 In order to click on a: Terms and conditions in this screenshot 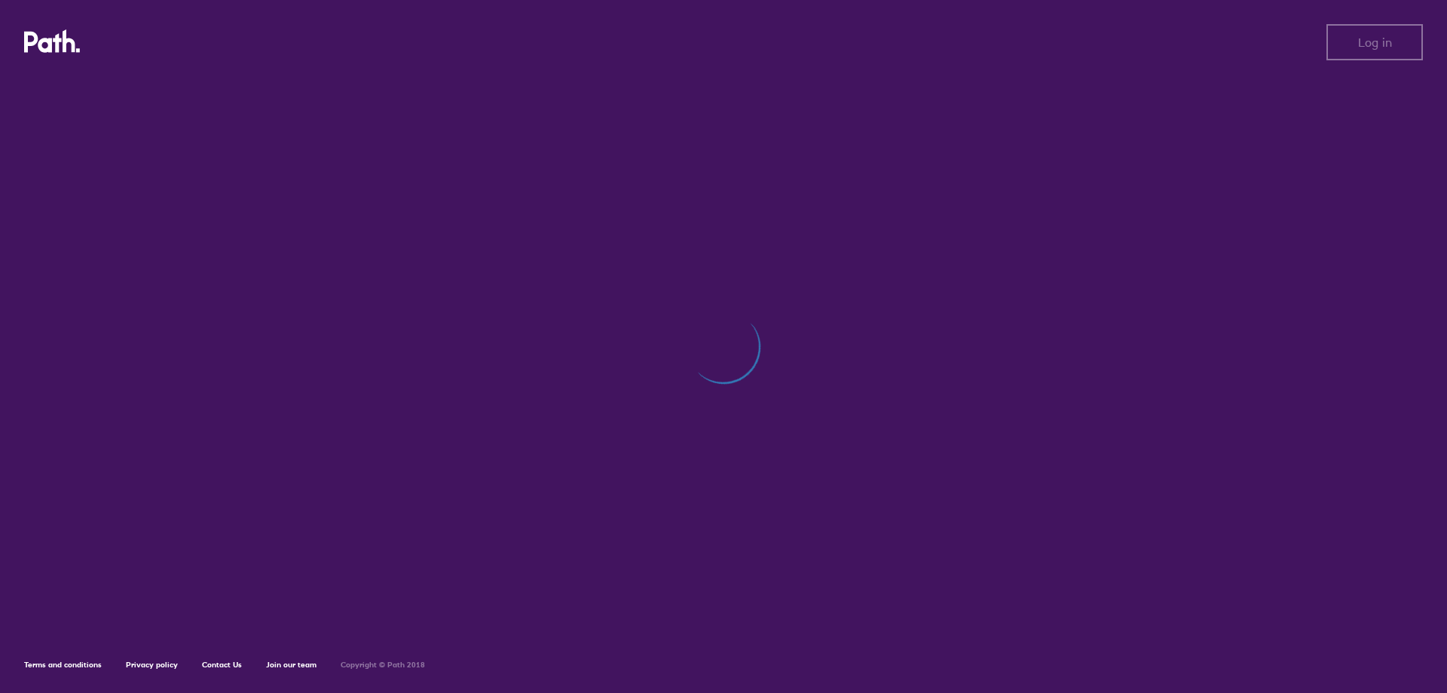, I will do `click(63, 664)`.